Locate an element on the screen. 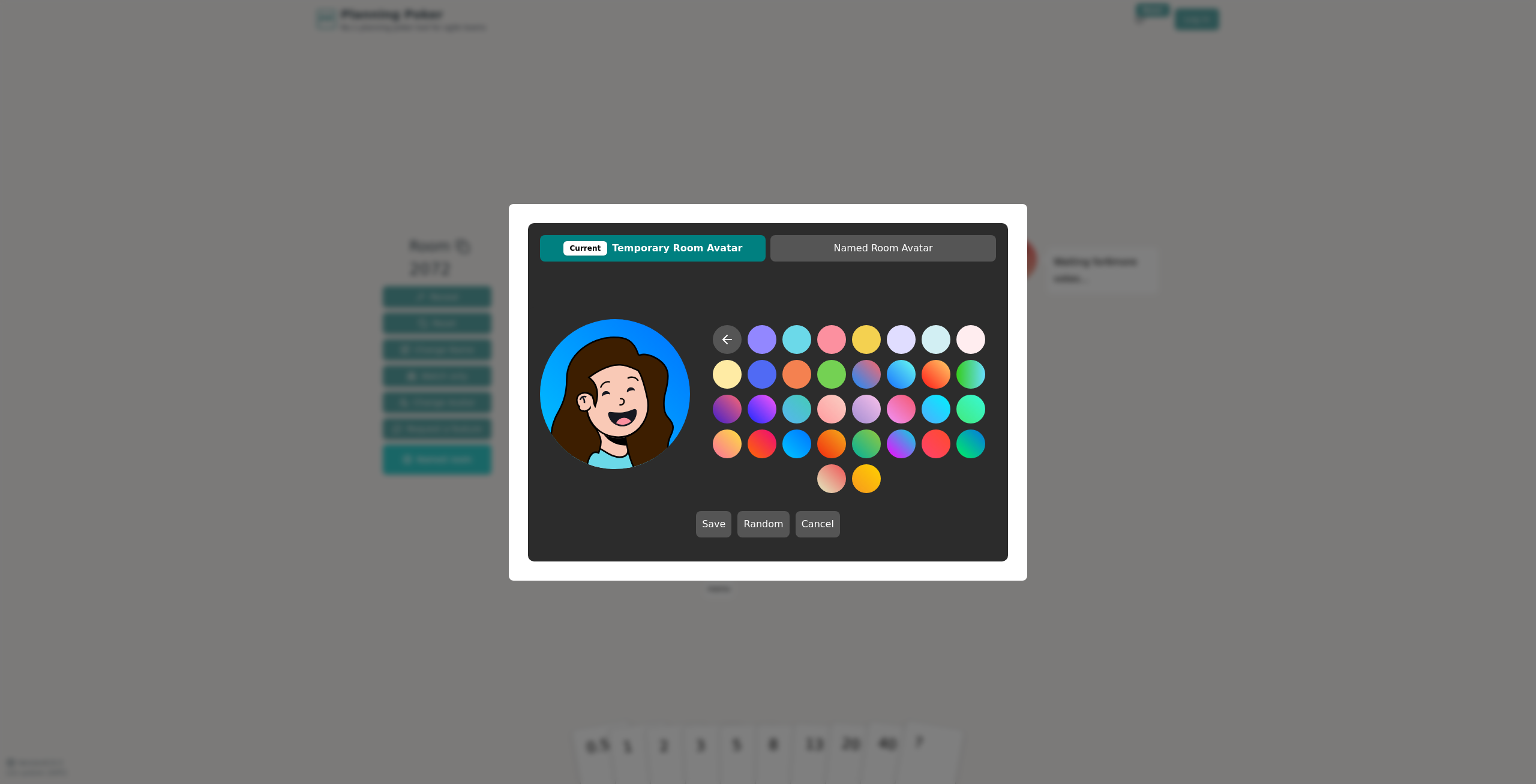 The image size is (1536, 784). button: Save is located at coordinates (714, 524).